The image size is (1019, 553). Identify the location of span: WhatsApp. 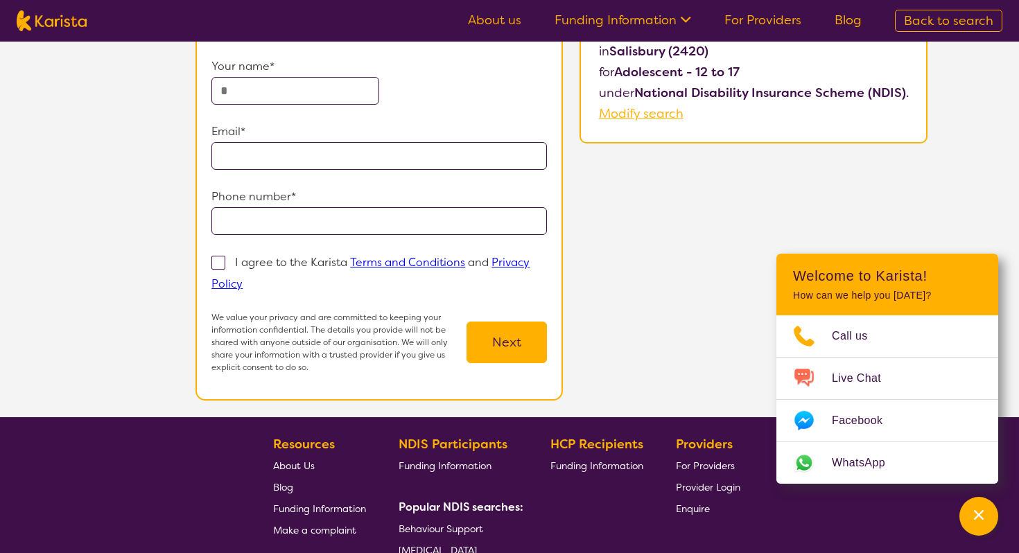
(867, 463).